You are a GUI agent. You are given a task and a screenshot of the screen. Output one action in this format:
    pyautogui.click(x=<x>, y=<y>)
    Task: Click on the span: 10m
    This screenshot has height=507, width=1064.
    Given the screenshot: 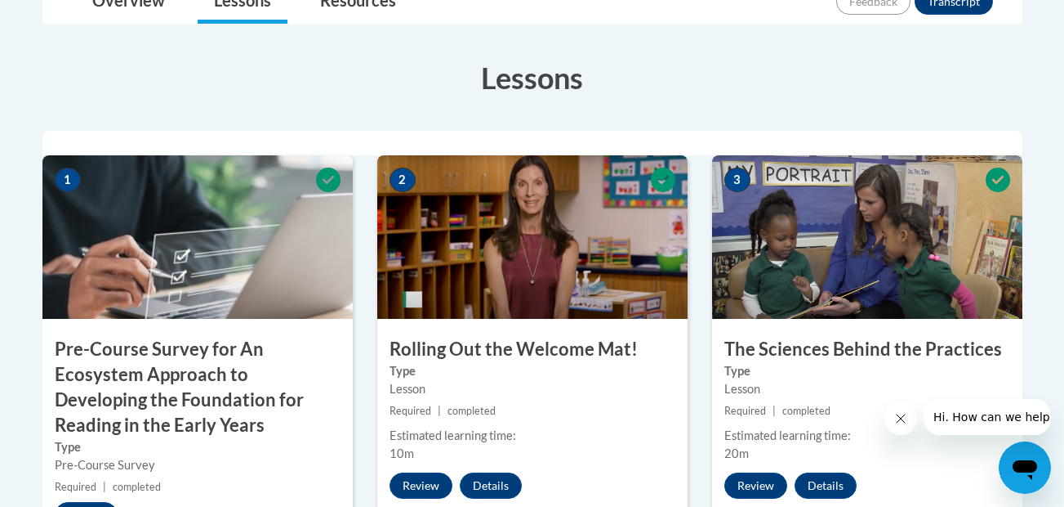 What is the action you would take?
    pyautogui.click(x=402, y=453)
    